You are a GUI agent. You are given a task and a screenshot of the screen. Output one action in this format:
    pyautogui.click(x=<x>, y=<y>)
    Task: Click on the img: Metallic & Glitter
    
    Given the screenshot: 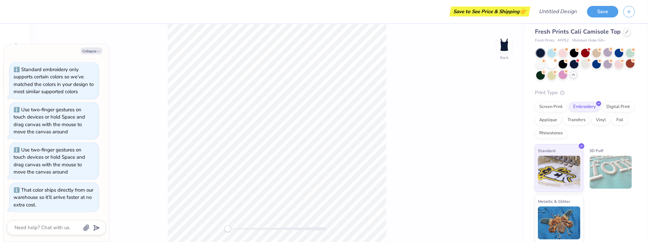 What is the action you would take?
    pyautogui.click(x=559, y=223)
    